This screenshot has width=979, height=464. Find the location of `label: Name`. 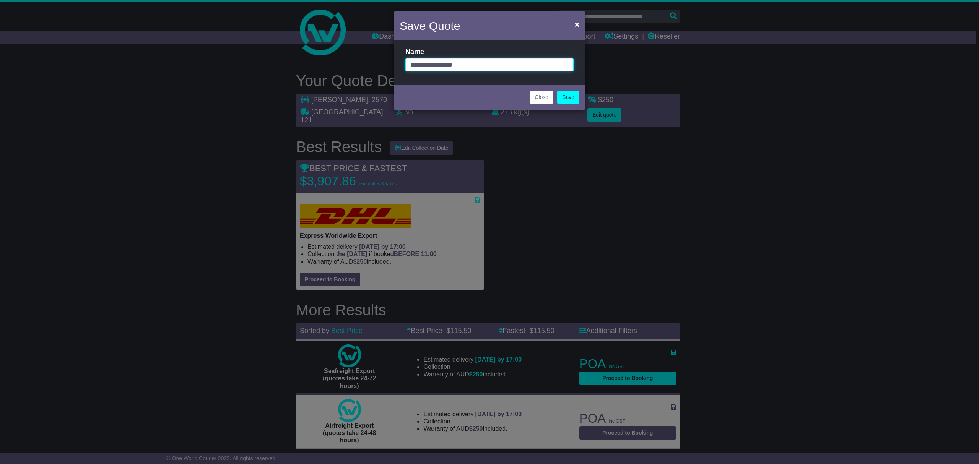

label: Name is located at coordinates (414, 52).